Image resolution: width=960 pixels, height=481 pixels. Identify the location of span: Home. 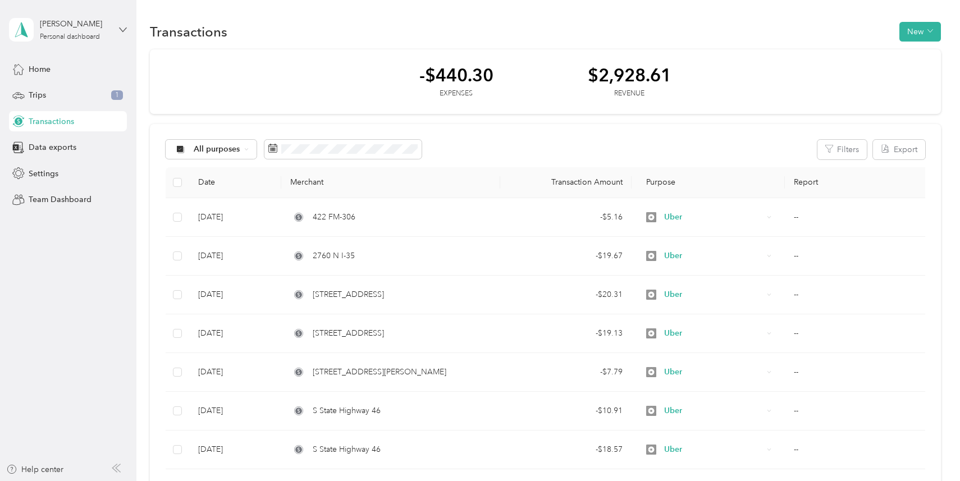
(39, 69).